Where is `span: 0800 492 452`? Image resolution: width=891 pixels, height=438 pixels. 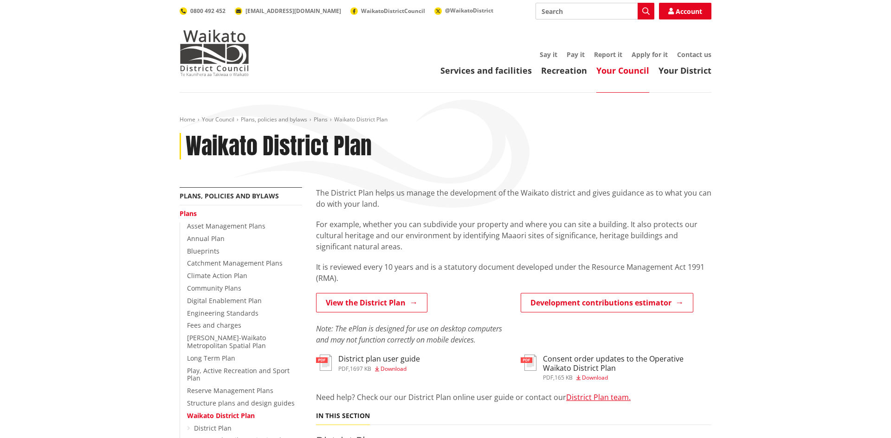
span: 0800 492 452 is located at coordinates (208, 11).